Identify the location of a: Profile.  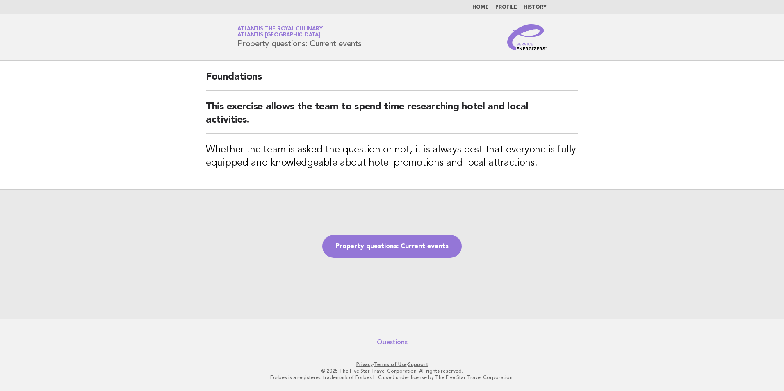
(506, 7).